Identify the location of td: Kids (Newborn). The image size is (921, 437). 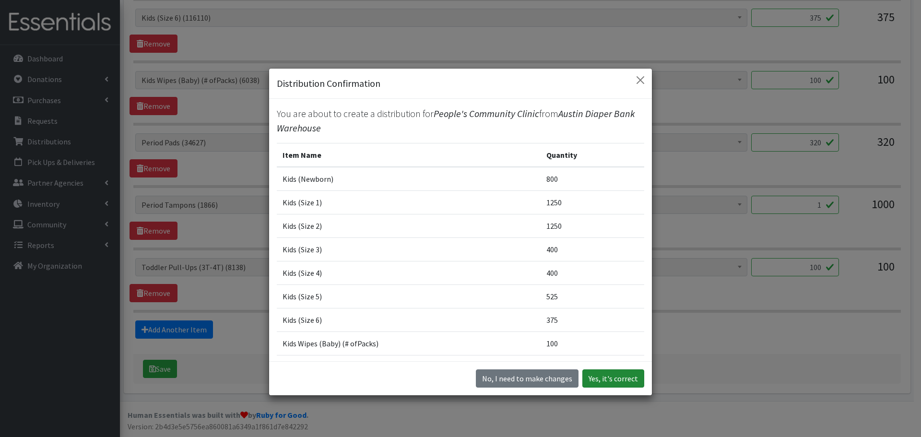
(409, 179).